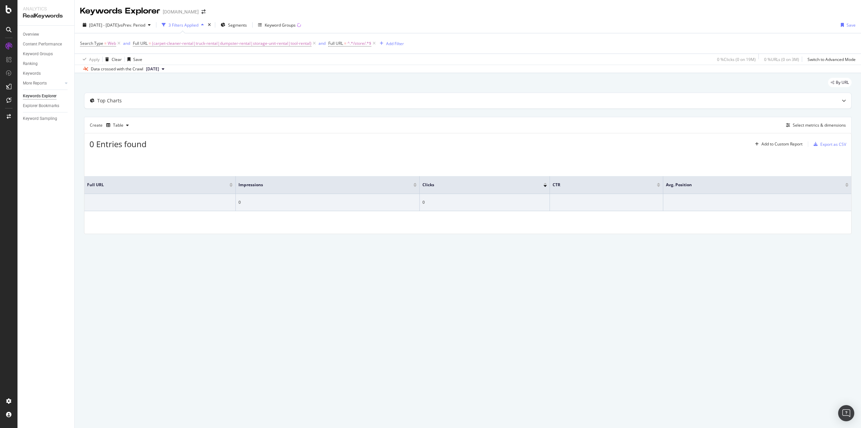 The width and height of the screenshot is (861, 428). What do you see at coordinates (43, 83) in the screenshot?
I see `a: More Reports` at bounding box center [43, 83].